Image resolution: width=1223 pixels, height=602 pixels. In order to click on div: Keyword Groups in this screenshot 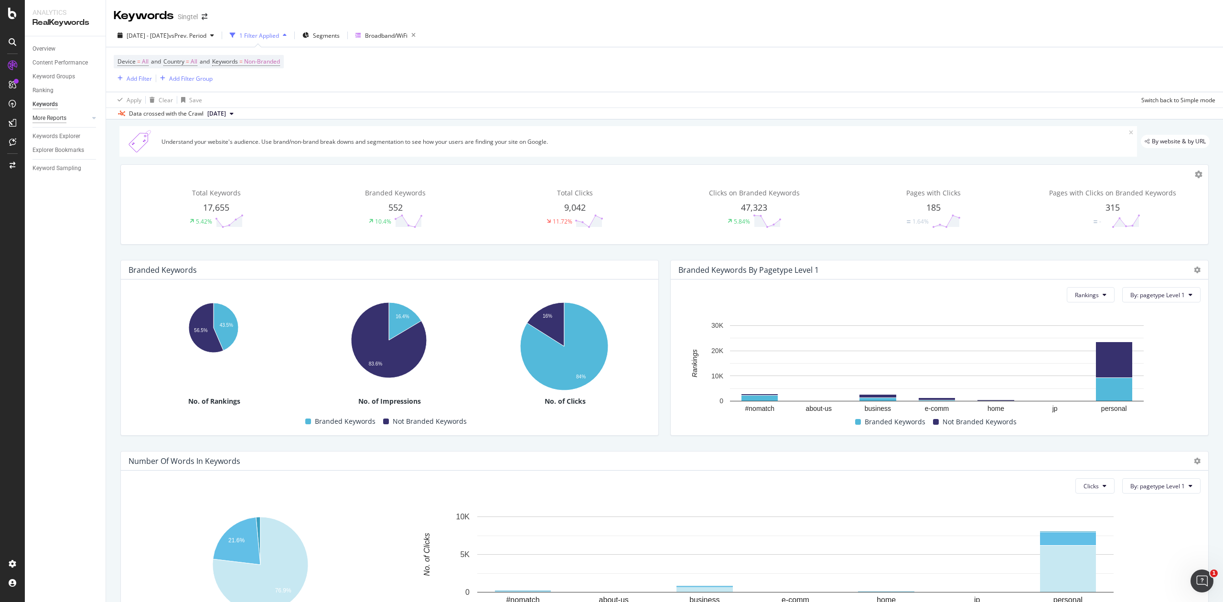, I will do `click(54, 76)`.